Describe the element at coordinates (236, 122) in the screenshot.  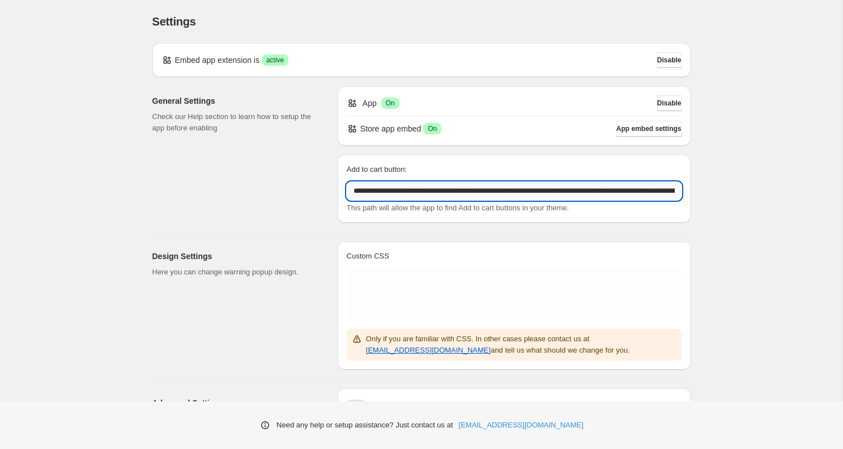
I see `p: Check our Help section to learn how to setup the app before enabling` at that location.